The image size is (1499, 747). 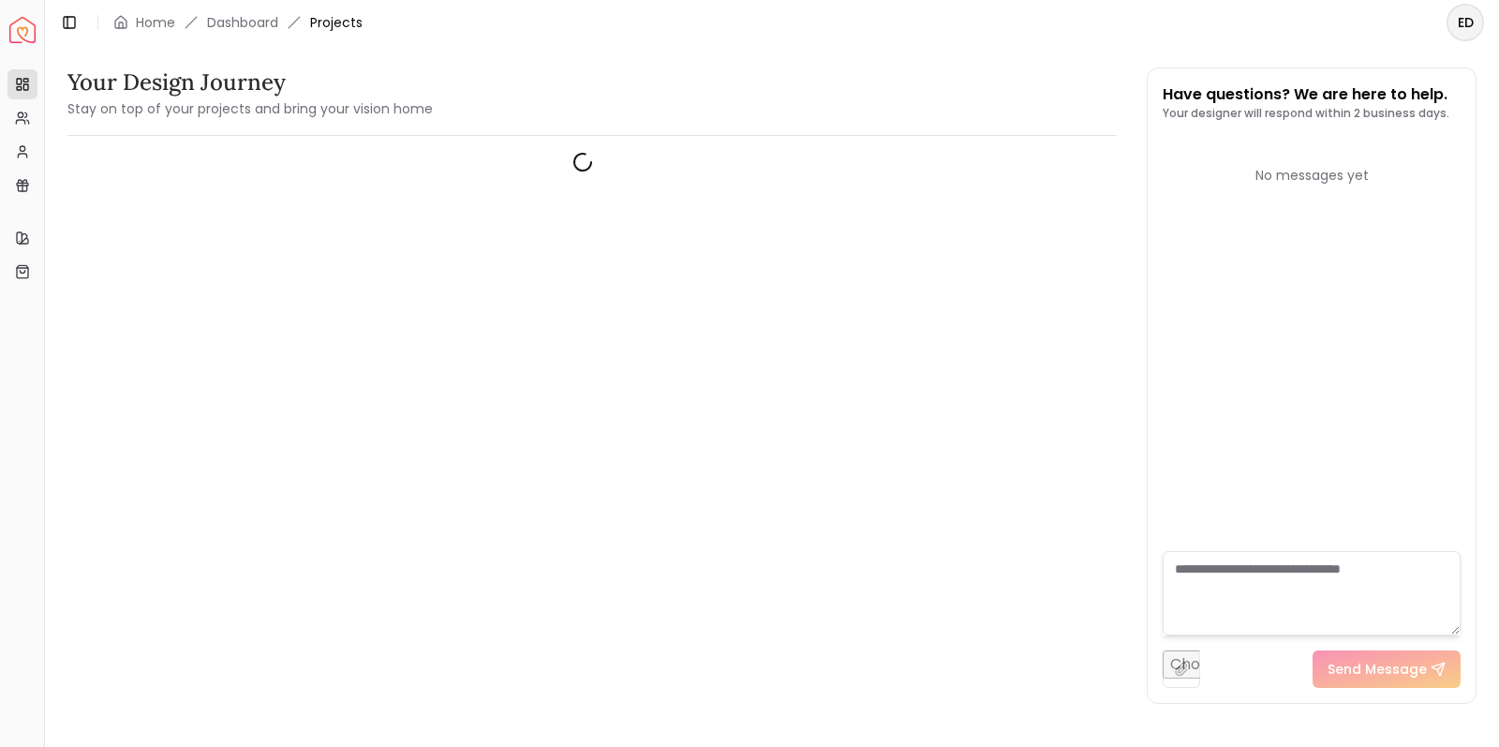 What do you see at coordinates (243, 22) in the screenshot?
I see `a: Dashboard` at bounding box center [243, 22].